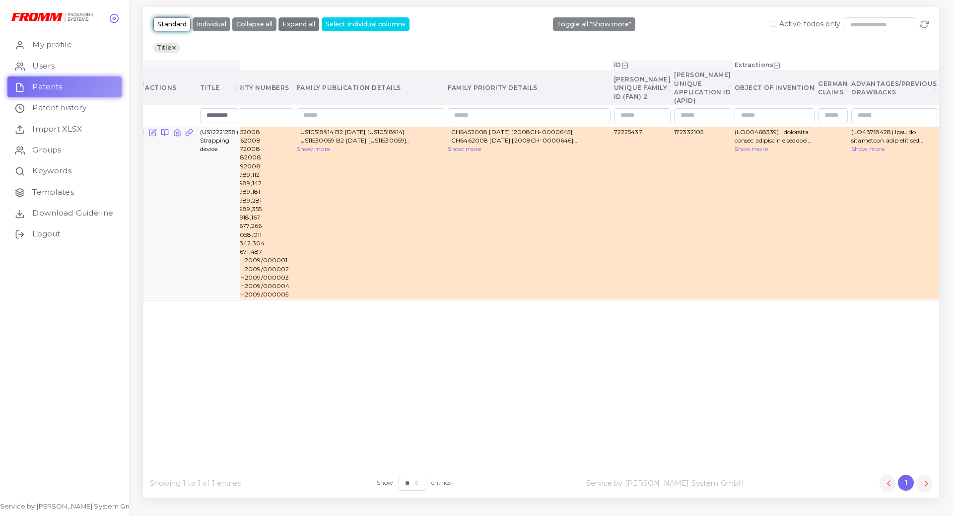 The width and height of the screenshot is (953, 516). I want to click on label: Show, so click(385, 482).